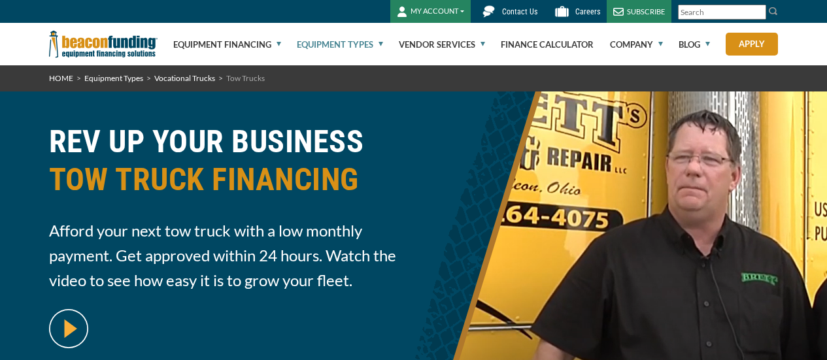  Describe the element at coordinates (520, 12) in the screenshot. I see `span: Contact Us` at that location.